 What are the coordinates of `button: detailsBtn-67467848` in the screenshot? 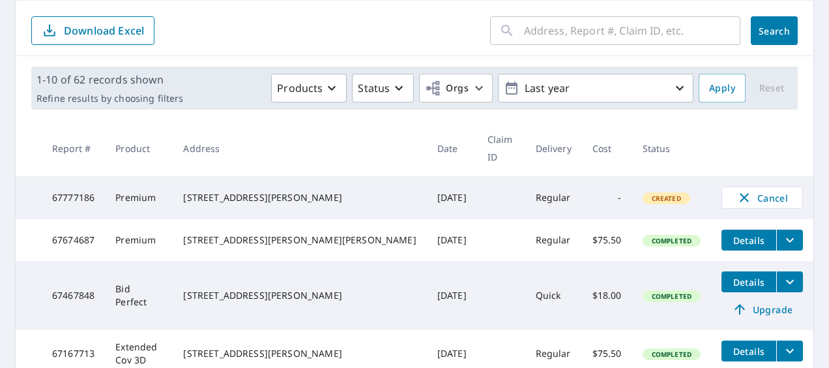 It's located at (749, 282).